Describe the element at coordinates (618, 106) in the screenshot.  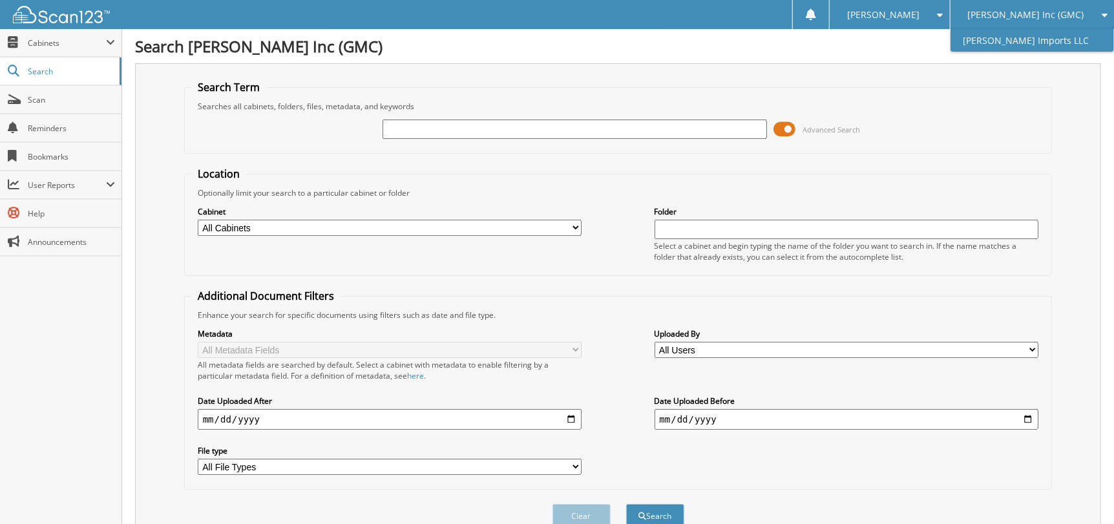
I see `div: Searches all cabinets, folders, files, metadata, and keywords` at that location.